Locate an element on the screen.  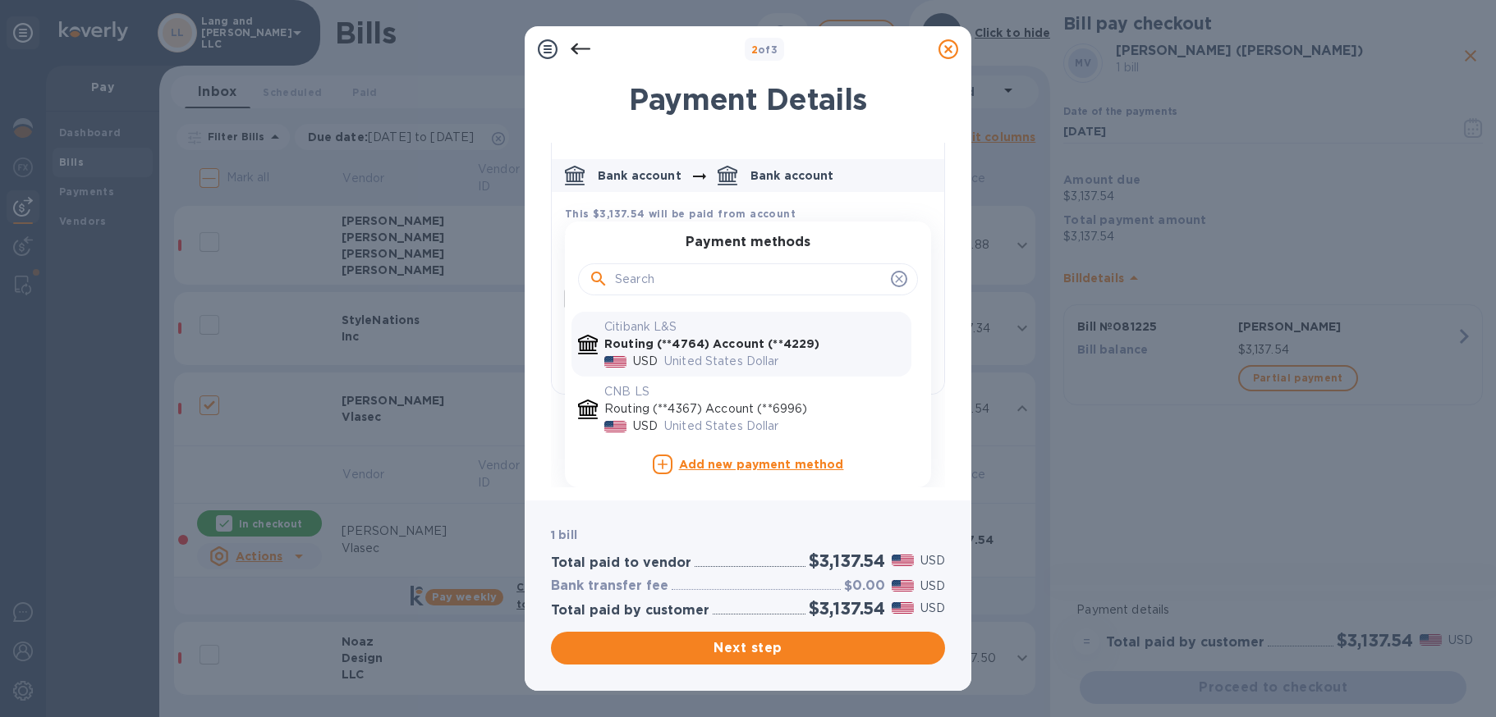
h3: Bank transfer fee is located at coordinates (609, 586).